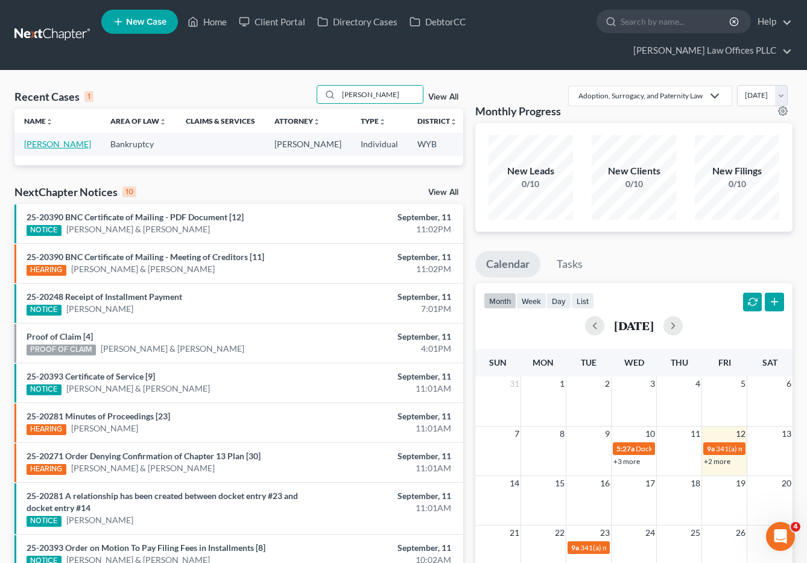  What do you see at coordinates (560, 483) in the screenshot?
I see `span: 15` at bounding box center [560, 483].